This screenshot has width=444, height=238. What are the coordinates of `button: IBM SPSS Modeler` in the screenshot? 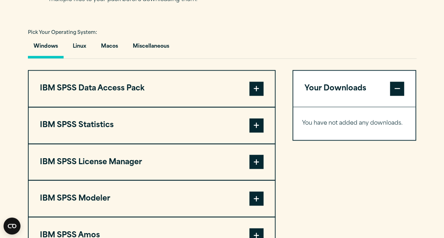 It's located at (151, 198).